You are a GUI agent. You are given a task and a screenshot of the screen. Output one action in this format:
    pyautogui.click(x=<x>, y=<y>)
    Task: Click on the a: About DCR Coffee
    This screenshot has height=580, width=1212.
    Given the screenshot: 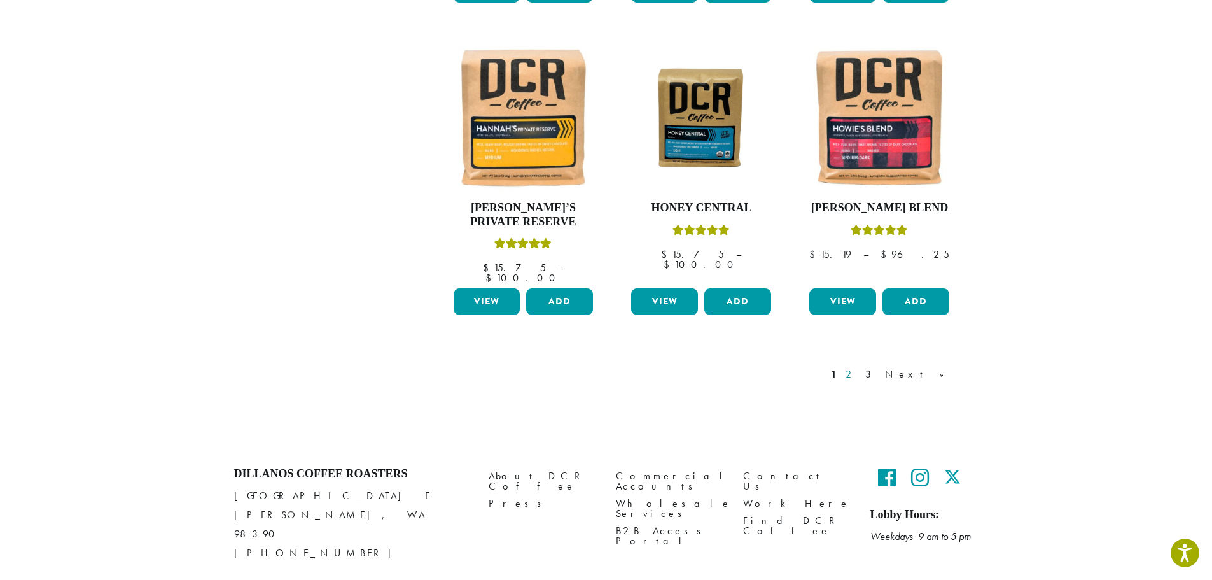 What is the action you would take?
    pyautogui.click(x=543, y=480)
    